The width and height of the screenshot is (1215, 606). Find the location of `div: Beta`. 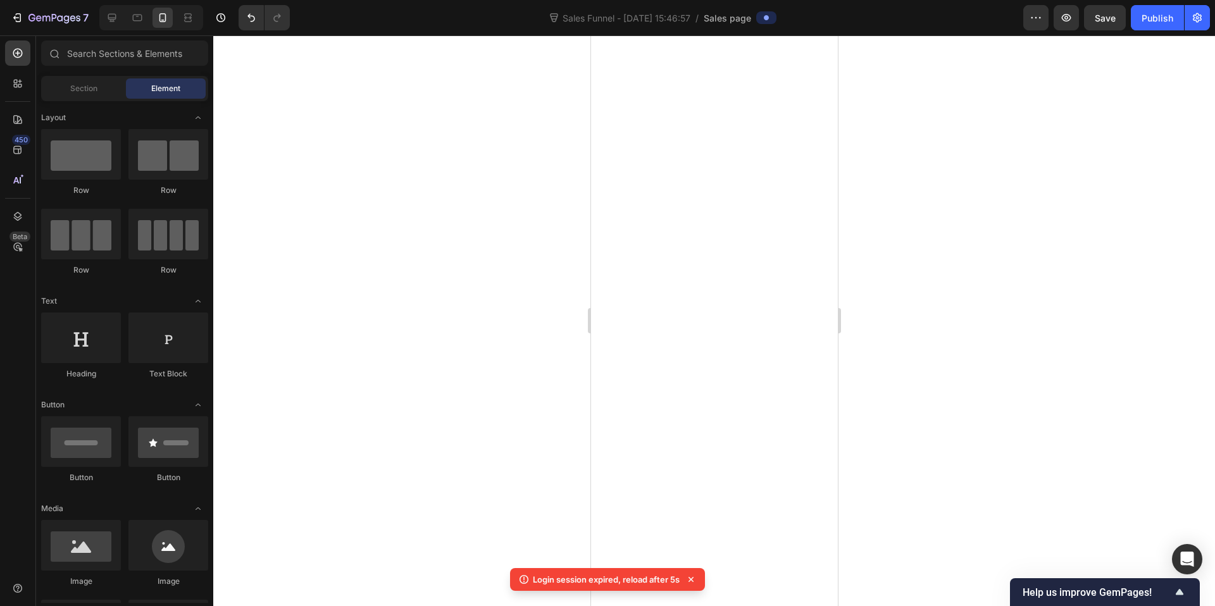

div: Beta is located at coordinates (20, 237).